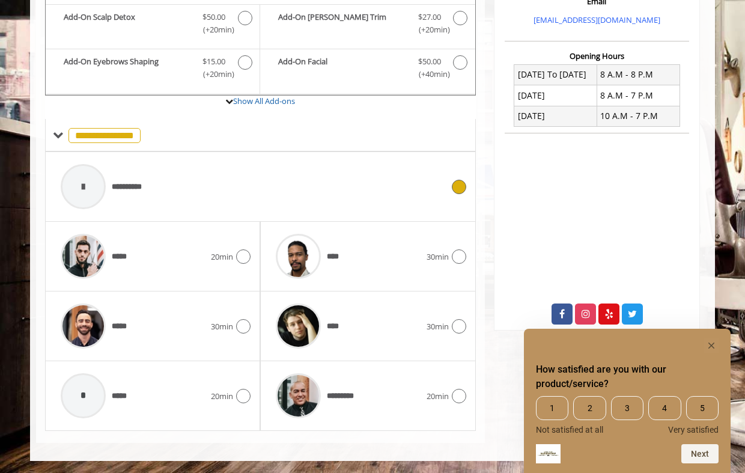 The image size is (745, 473). What do you see at coordinates (153, 69) in the screenshot?
I see `label: Add-On Eyebrows Shaping` at bounding box center [153, 69].